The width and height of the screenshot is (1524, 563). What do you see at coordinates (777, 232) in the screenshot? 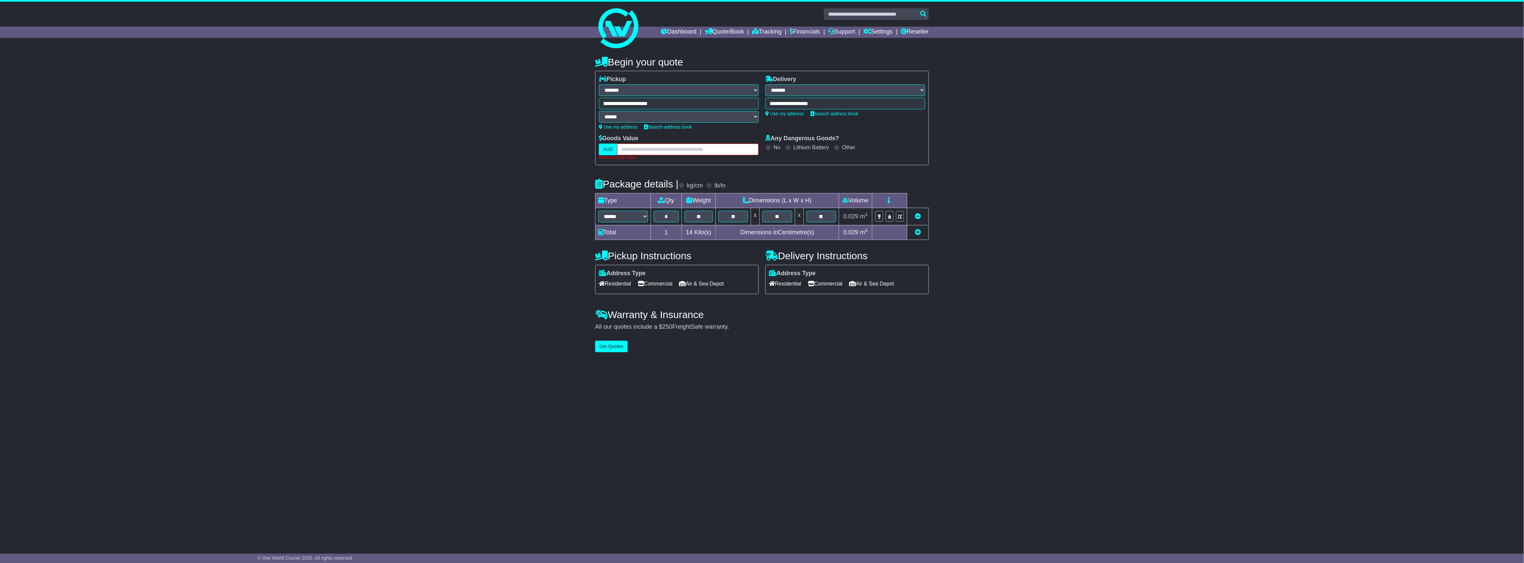
I see `td: Dimensions in Centimetre(s)` at bounding box center [777, 232].